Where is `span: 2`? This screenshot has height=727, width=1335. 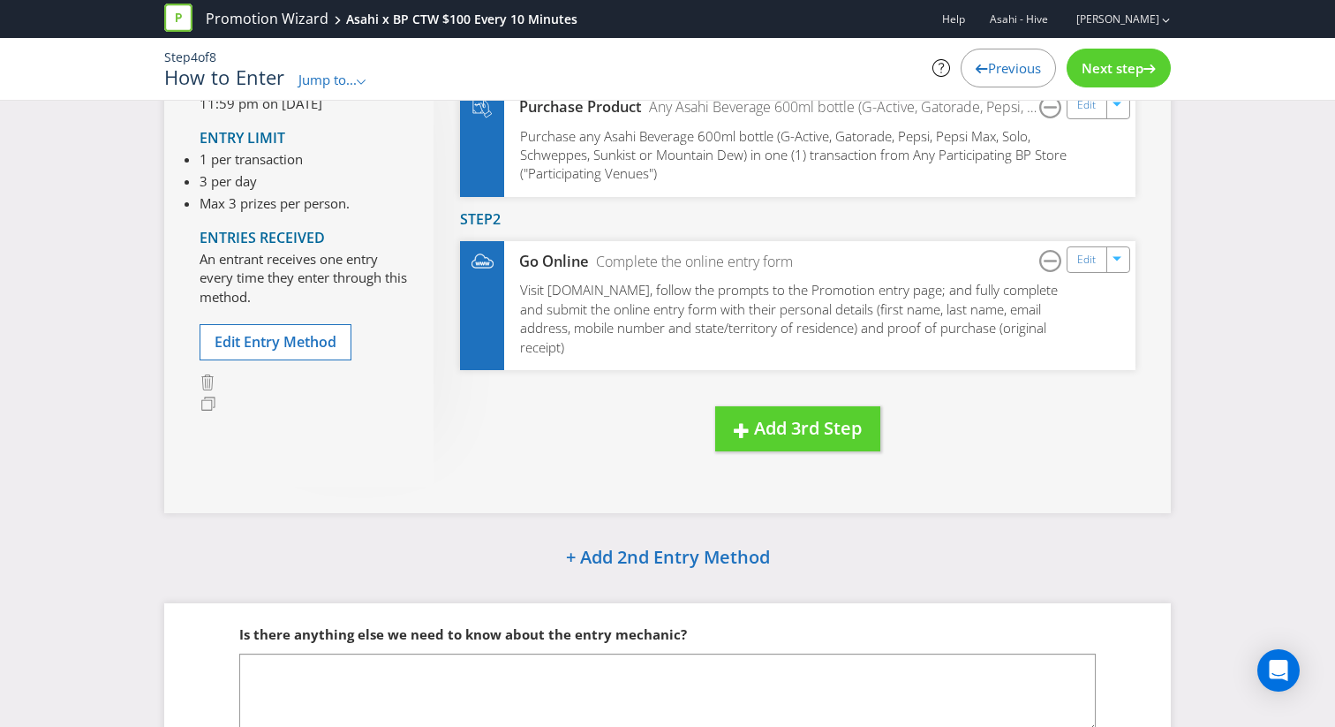 span: 2 is located at coordinates (496, 219).